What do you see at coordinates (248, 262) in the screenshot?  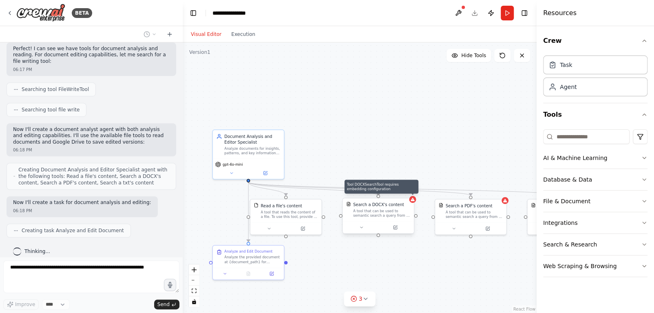 I see `div: Analyze and Edit DocumentAnalyze the provided document at {document_path} for content quality, st...` at bounding box center [248, 262].